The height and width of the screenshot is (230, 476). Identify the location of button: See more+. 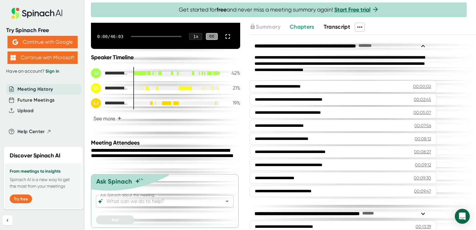
(108, 118).